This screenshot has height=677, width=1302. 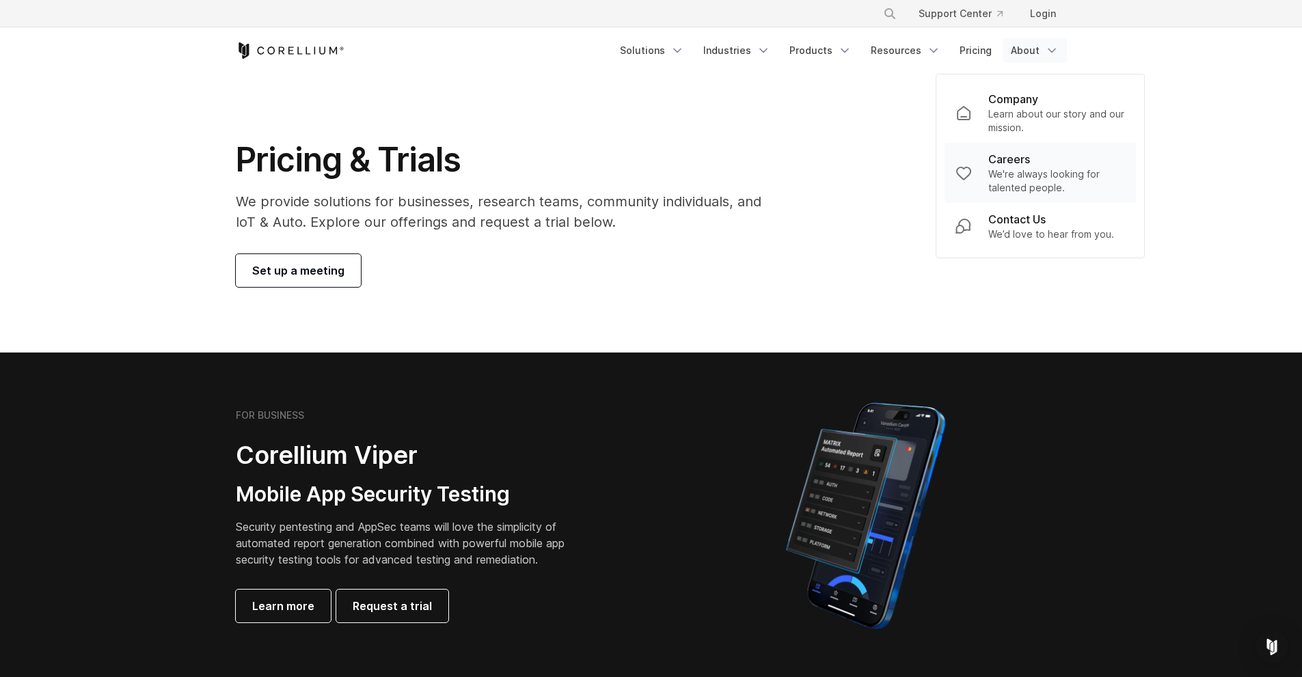 I want to click on a: Support Center, so click(x=960, y=14).